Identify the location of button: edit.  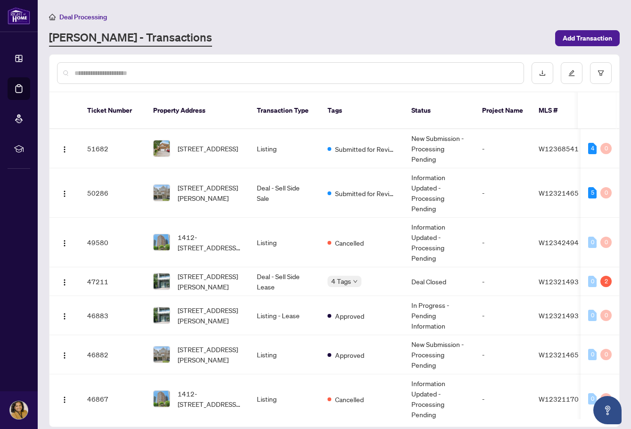
(572, 73).